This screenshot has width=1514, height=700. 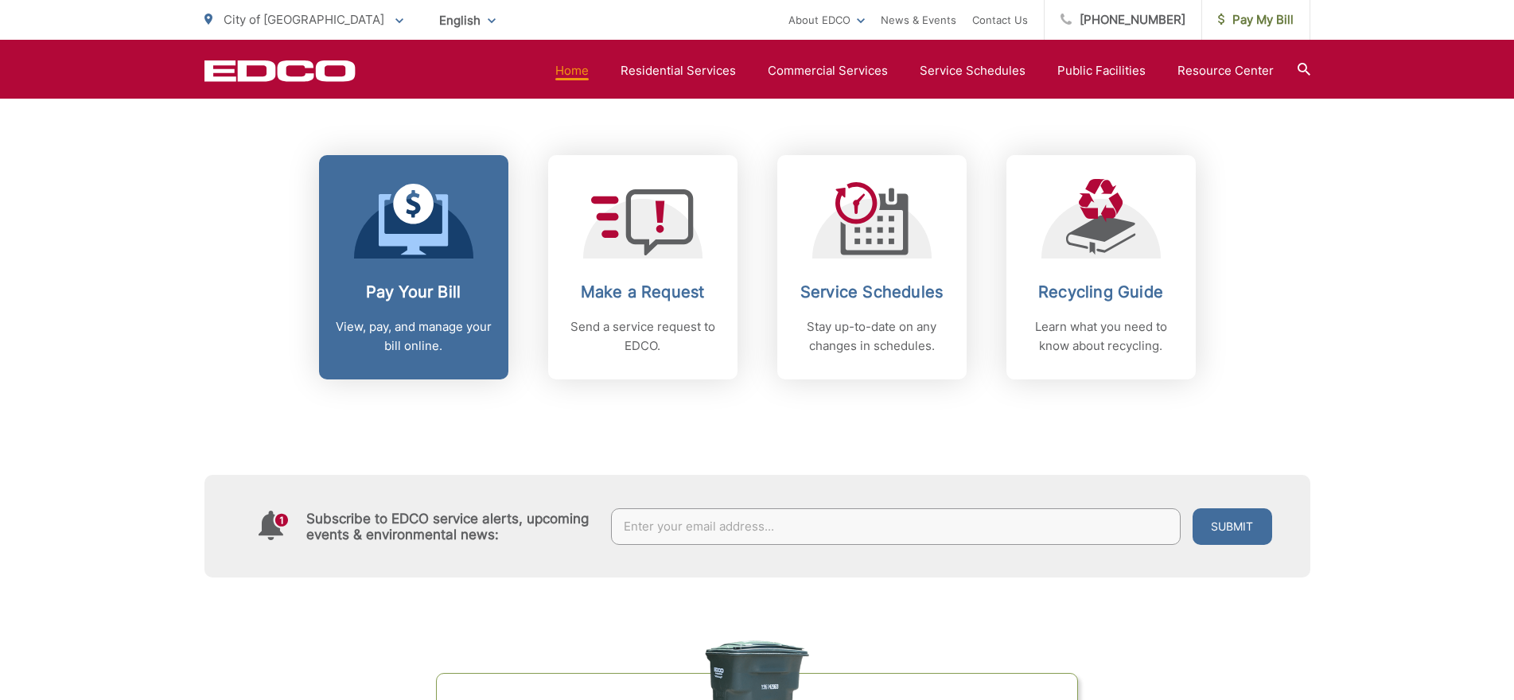 What do you see at coordinates (643, 292) in the screenshot?
I see `h2: Make a Request` at bounding box center [643, 292].